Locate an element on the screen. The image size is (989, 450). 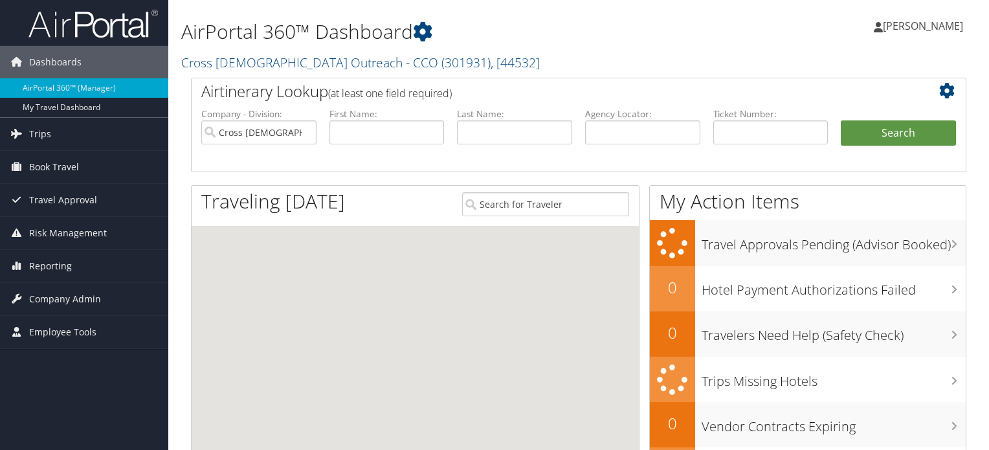
h3: Vendor Contracts Expiring is located at coordinates (834, 423).